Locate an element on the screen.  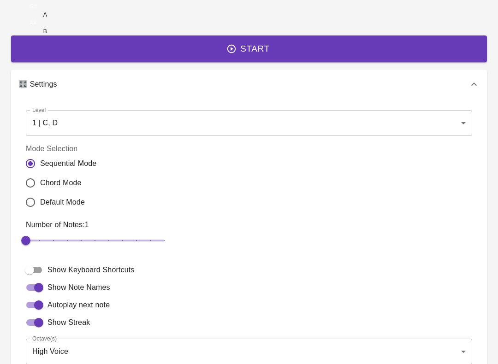
div: 1 | C, D is located at coordinates (249, 123).